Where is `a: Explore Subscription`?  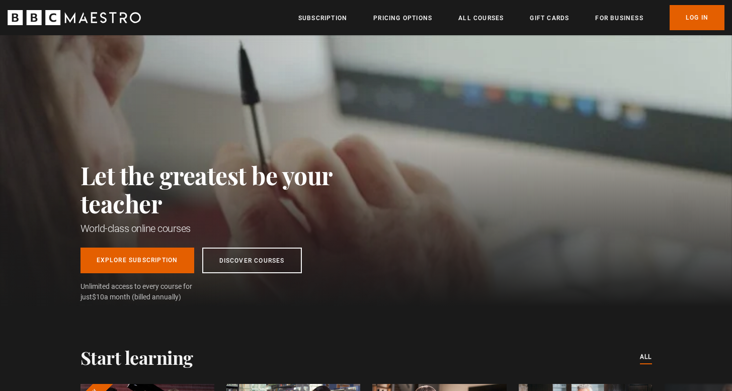
a: Explore Subscription is located at coordinates (137, 260).